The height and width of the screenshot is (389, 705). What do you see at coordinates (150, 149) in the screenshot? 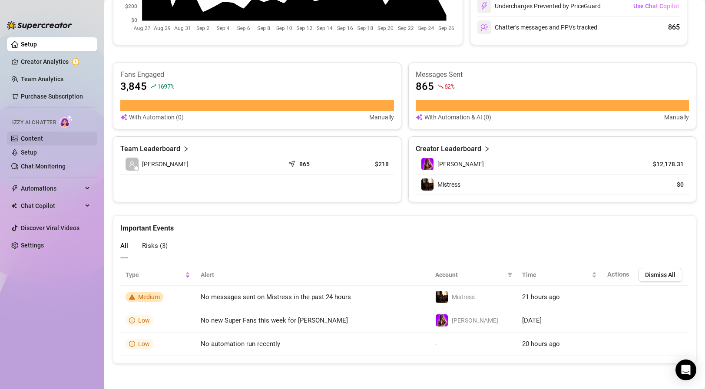
I see `article: Team Leaderboard` at bounding box center [150, 149].